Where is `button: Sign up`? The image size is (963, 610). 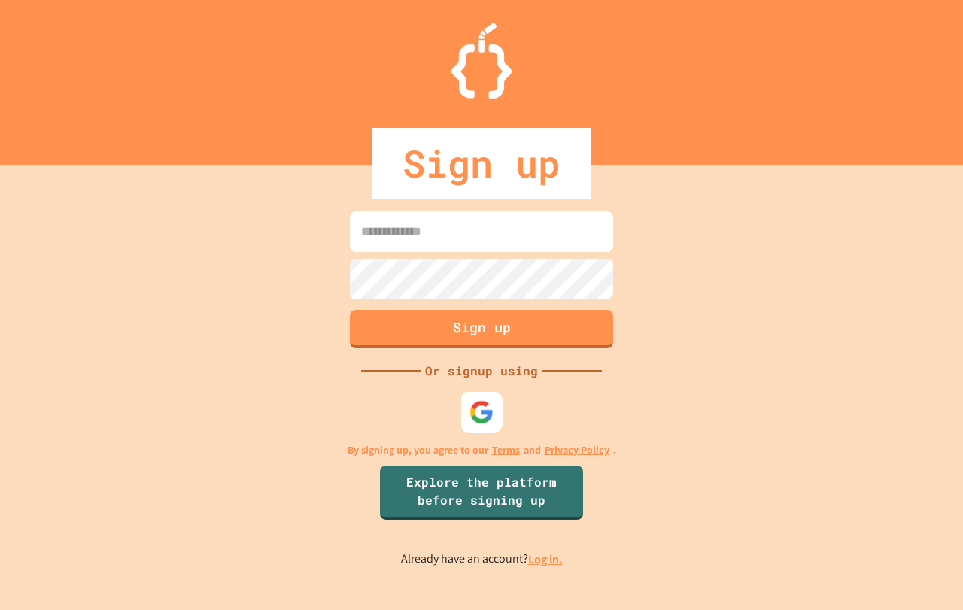 button: Sign up is located at coordinates (482, 329).